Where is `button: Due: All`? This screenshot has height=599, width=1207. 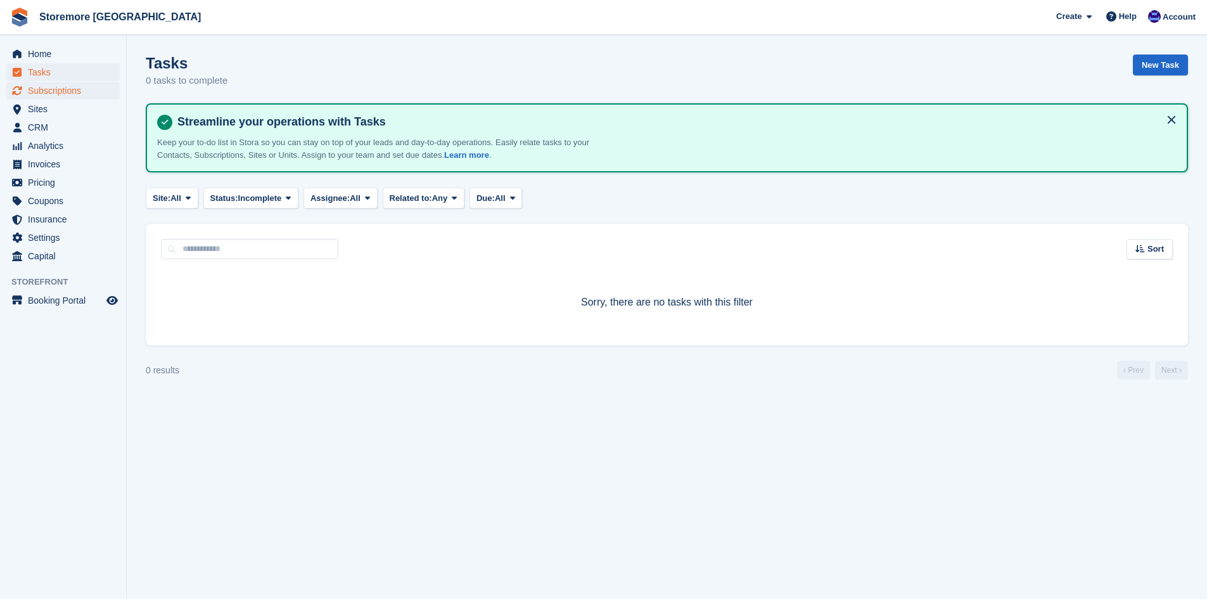 button: Due: All is located at coordinates (496, 198).